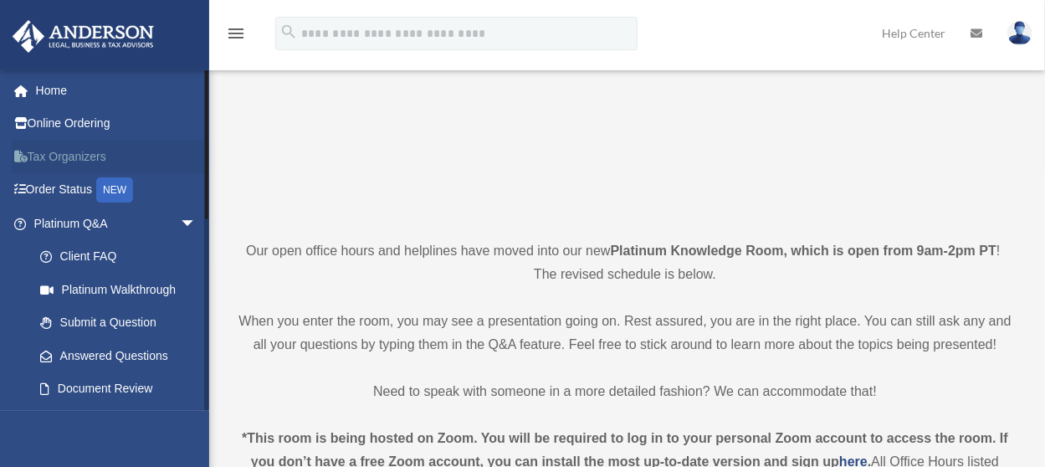  Describe the element at coordinates (197, 223) in the screenshot. I see `span: arrow_drop_down` at that location.